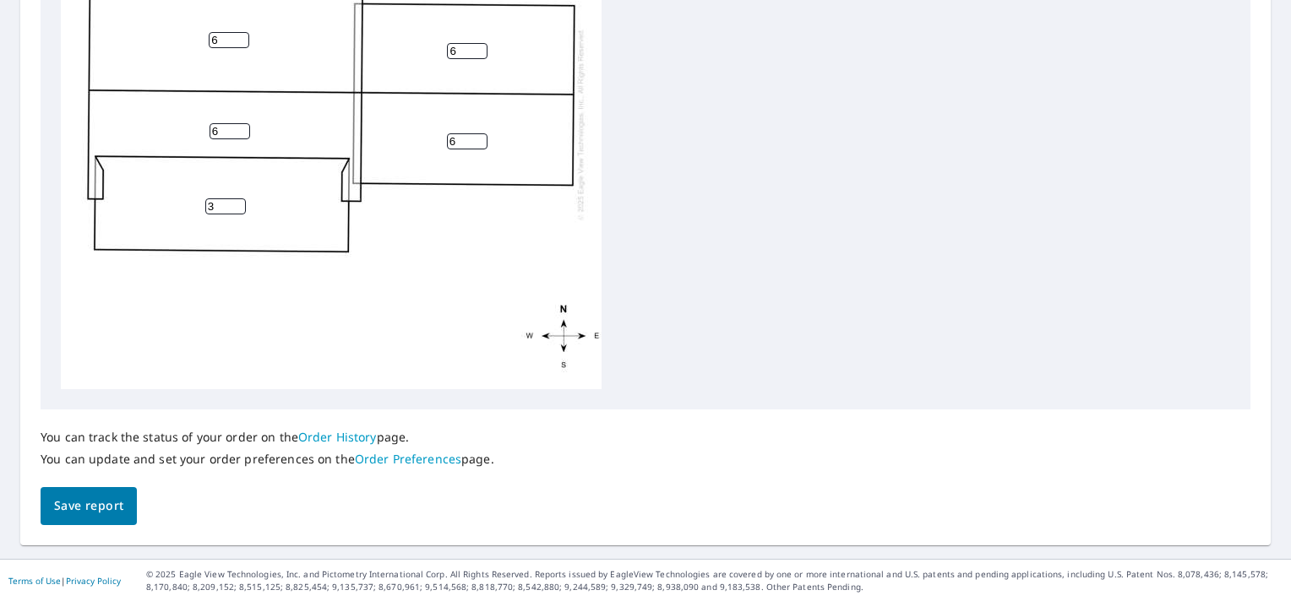 The image size is (1291, 601). I want to click on p: © 2025 Eagle View Technologies, Inc. and Pictometry International Corp. All Rights Reserved. Repo..., so click(714, 581).